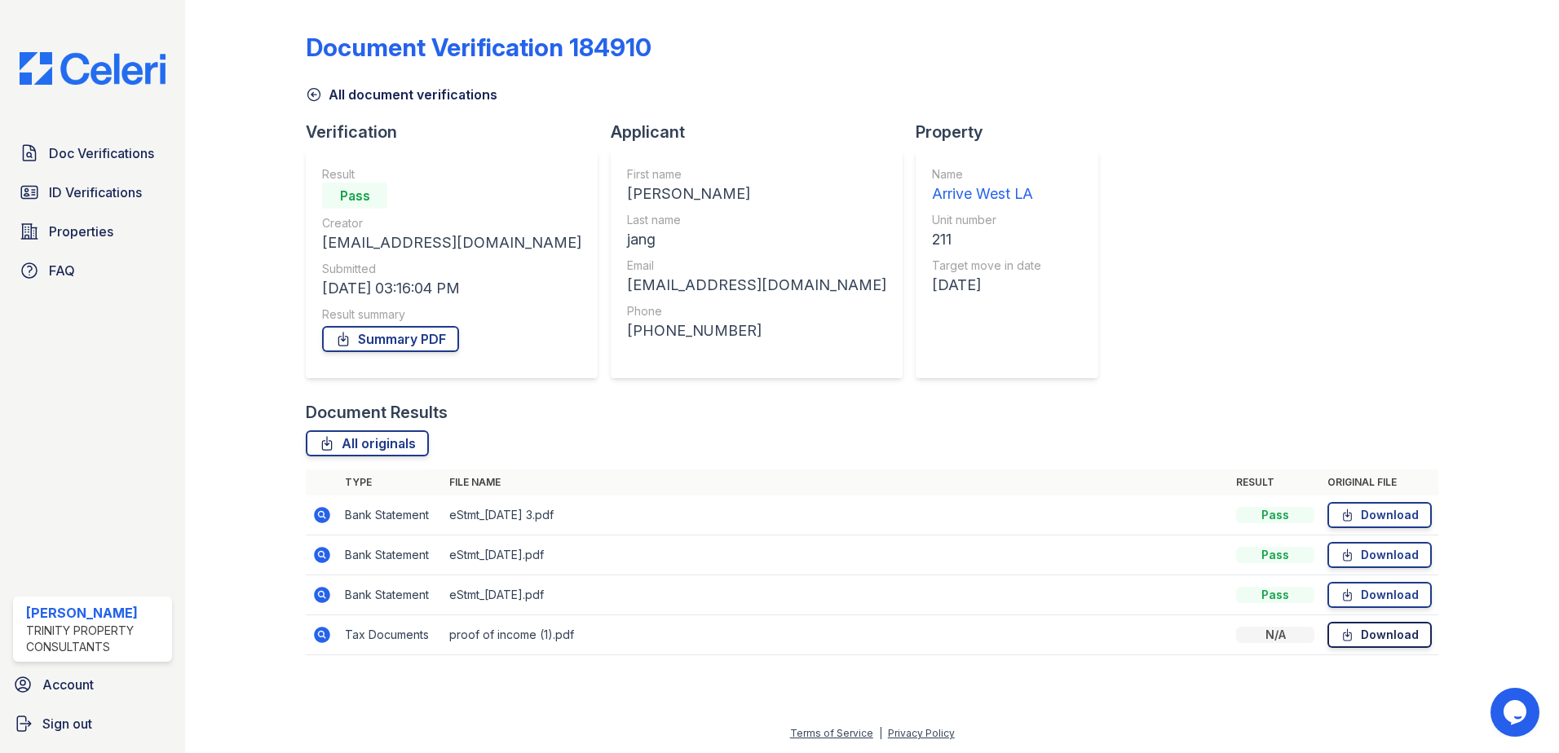 Image resolution: width=1559 pixels, height=753 pixels. Describe the element at coordinates (81, 232) in the screenshot. I see `span: Properties` at that location.